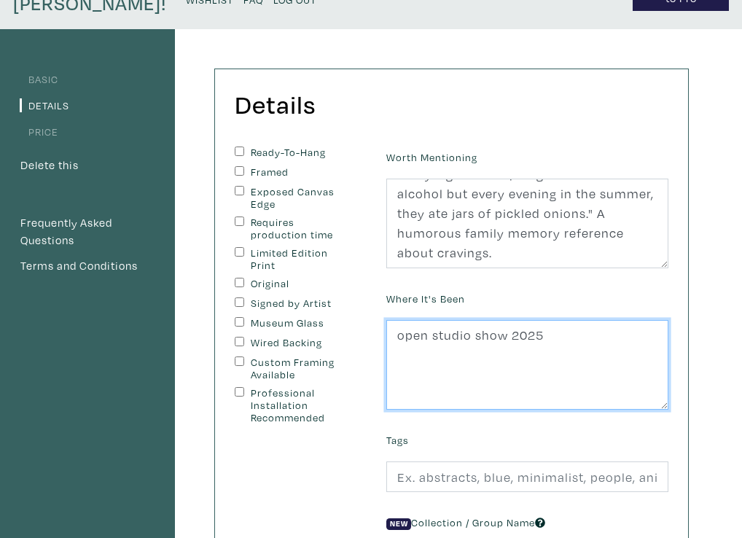 This screenshot has width=742, height=538. I want to click on span: New, so click(399, 524).